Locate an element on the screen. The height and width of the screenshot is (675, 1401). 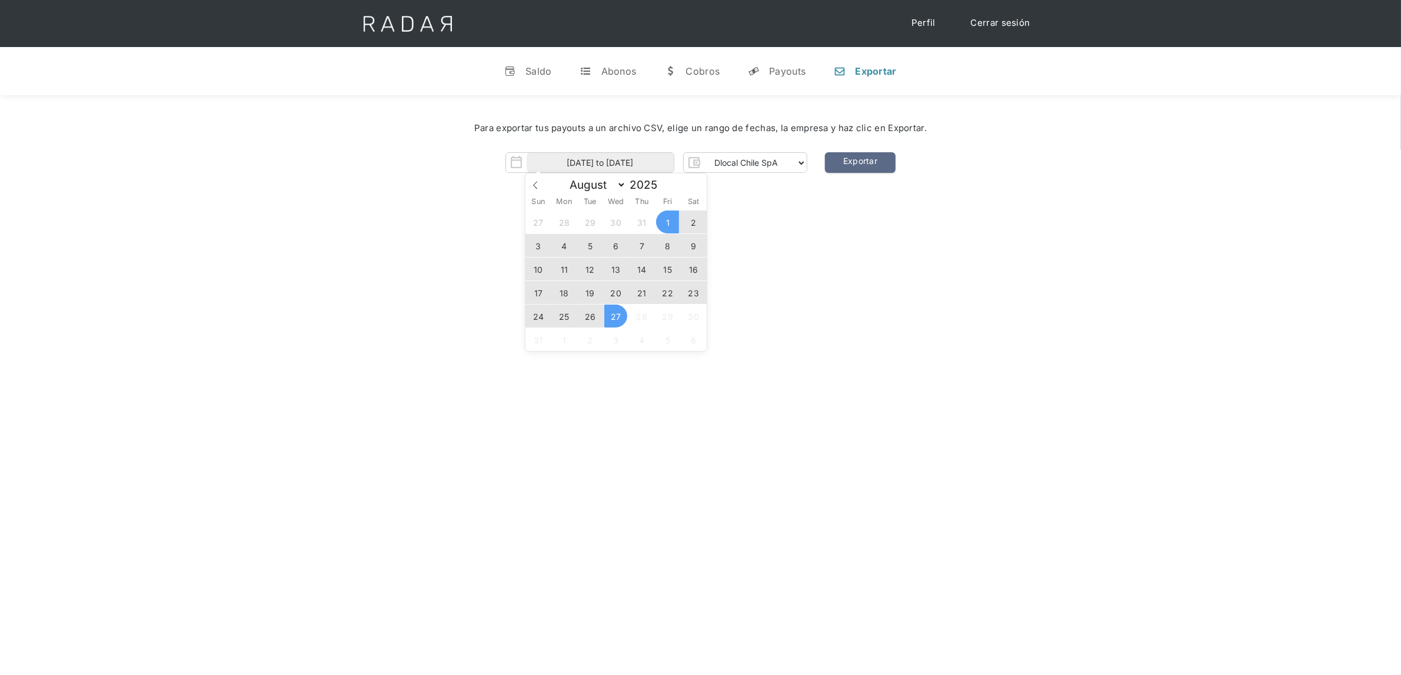
span: August 18, 2025 is located at coordinates (564, 292).